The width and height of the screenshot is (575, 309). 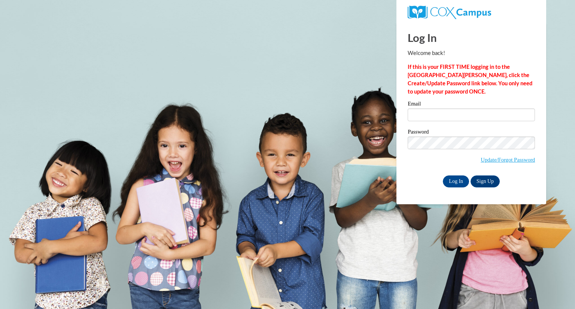 What do you see at coordinates (508, 160) in the screenshot?
I see `a: Update/Forgot Password` at bounding box center [508, 160].